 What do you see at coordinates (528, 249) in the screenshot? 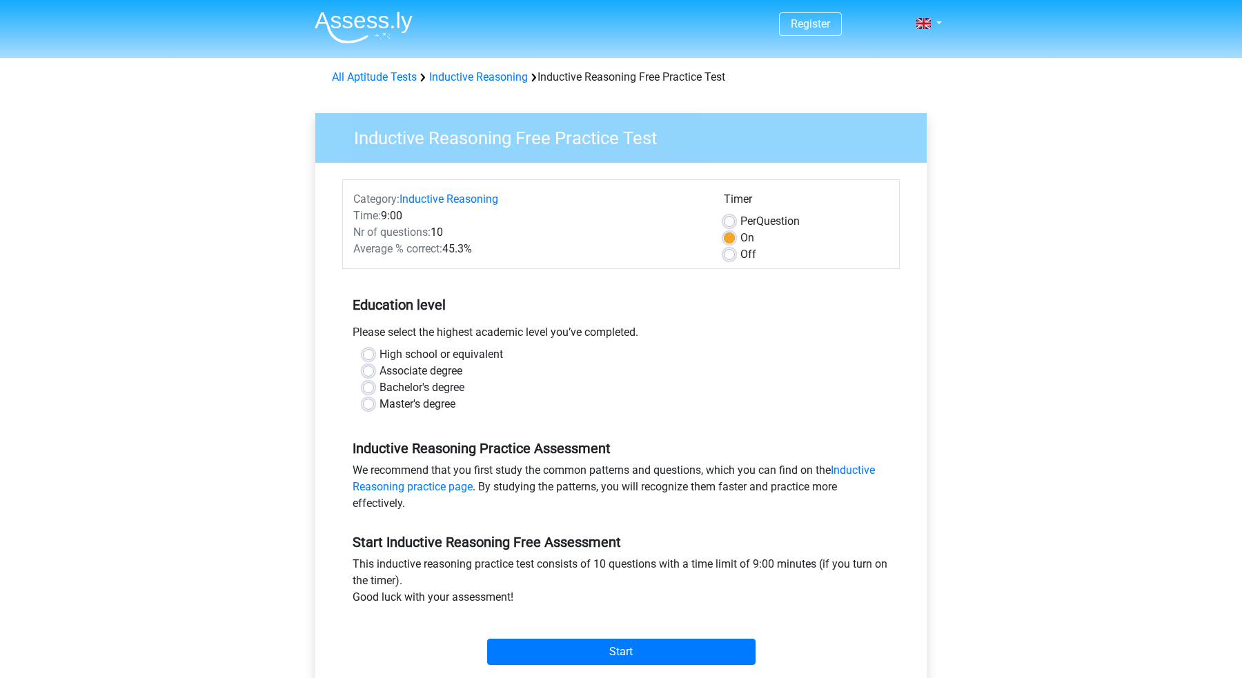
I see `div: 45.3%` at bounding box center [528, 249].